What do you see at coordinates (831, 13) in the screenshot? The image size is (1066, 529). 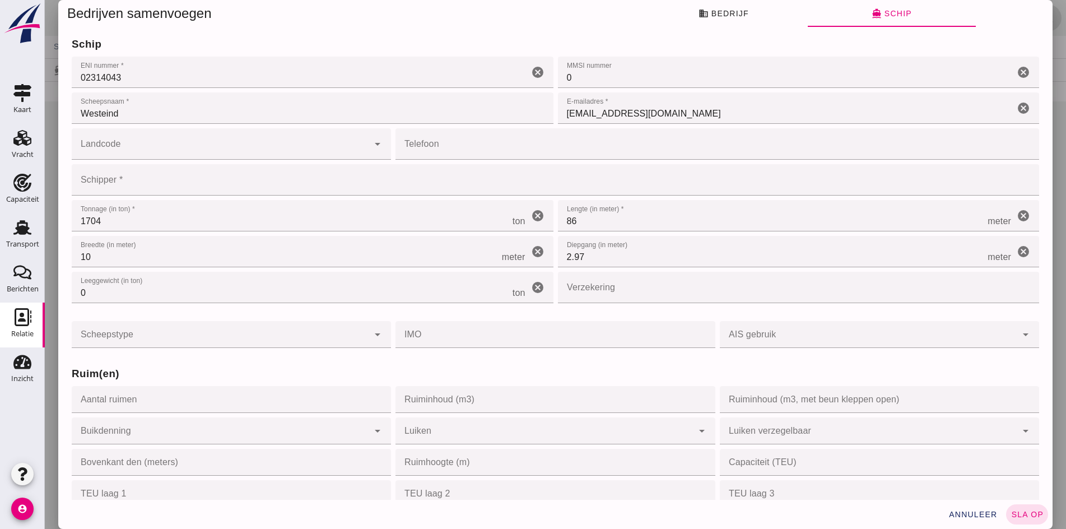 I see `i: directions_boat` at bounding box center [831, 13].